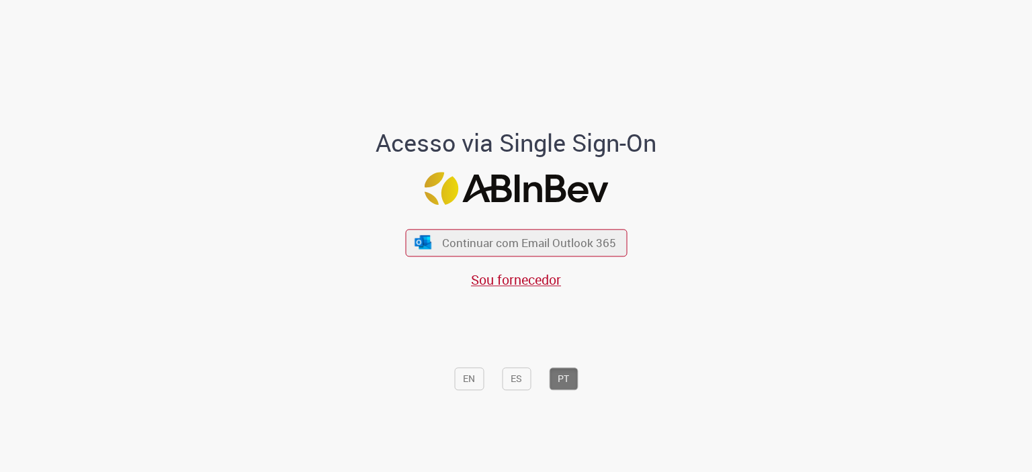 This screenshot has width=1032, height=472. I want to click on img: Logo ABInBev, so click(516, 189).